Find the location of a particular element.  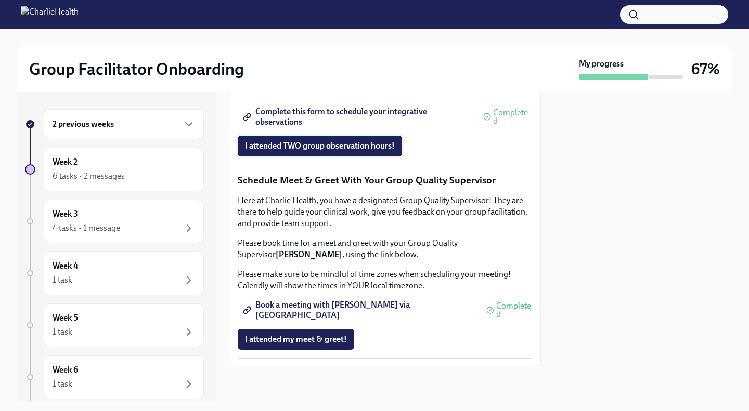

p: Please book time for a meet and greet with your Group Quality Supervisor , using the link below. is located at coordinates (385, 249).